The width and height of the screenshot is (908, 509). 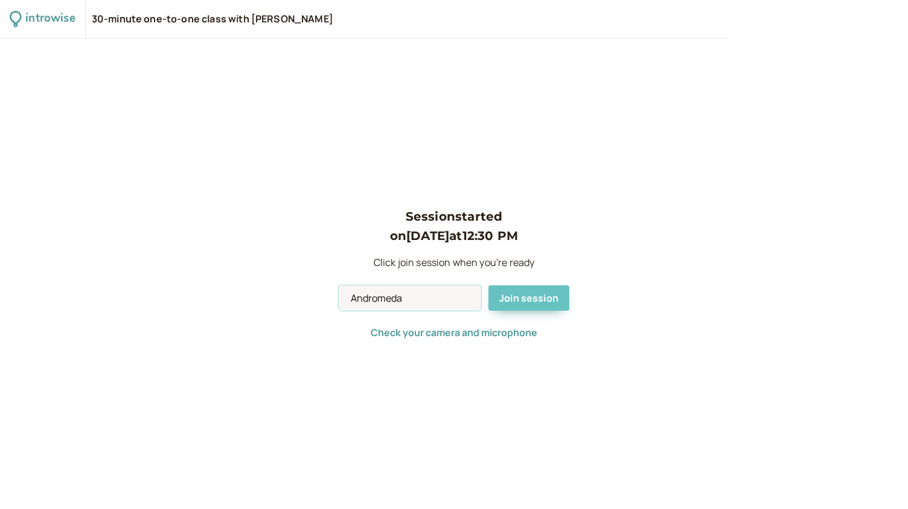 I want to click on button: Join session, so click(x=529, y=298).